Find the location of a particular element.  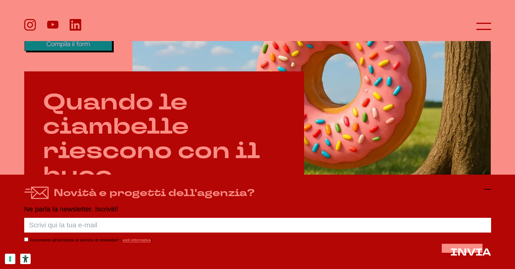

button: INVIA is located at coordinates (471, 253).